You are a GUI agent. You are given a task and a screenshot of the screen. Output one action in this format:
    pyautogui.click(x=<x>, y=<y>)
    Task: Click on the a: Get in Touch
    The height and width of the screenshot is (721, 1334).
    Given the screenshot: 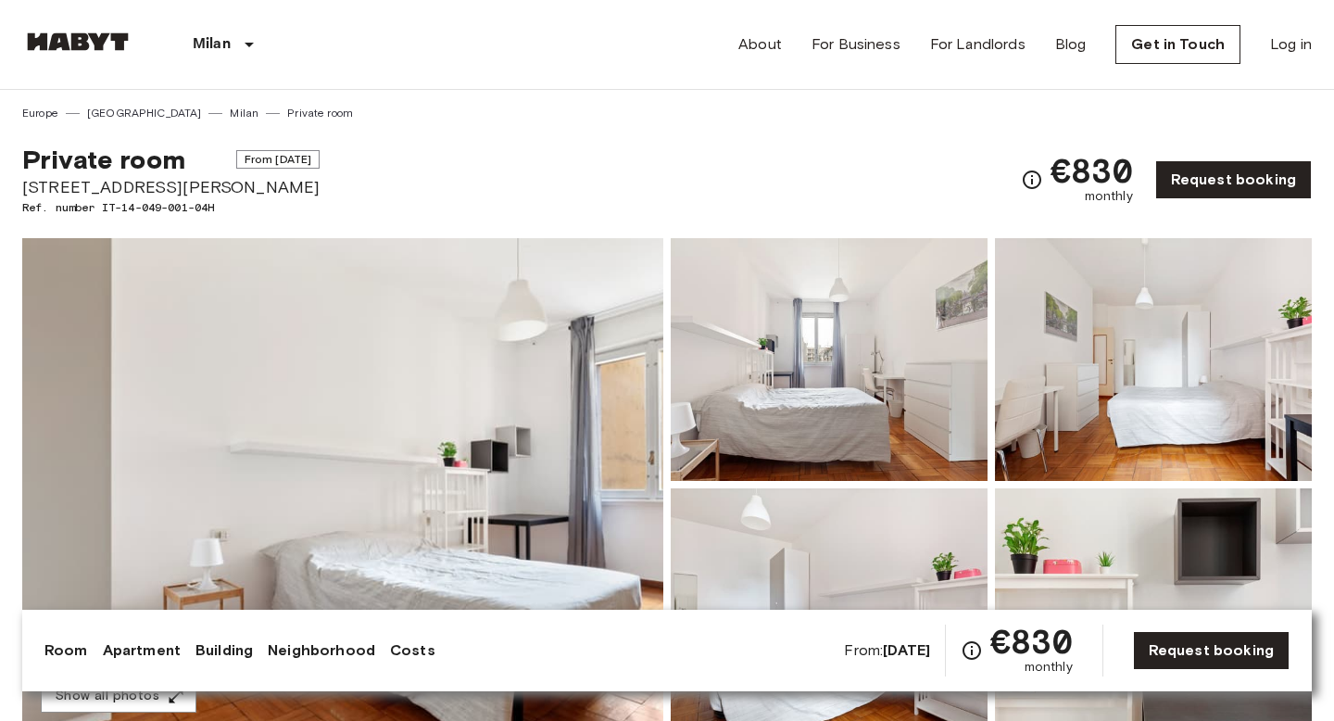 What is the action you would take?
    pyautogui.click(x=1177, y=44)
    